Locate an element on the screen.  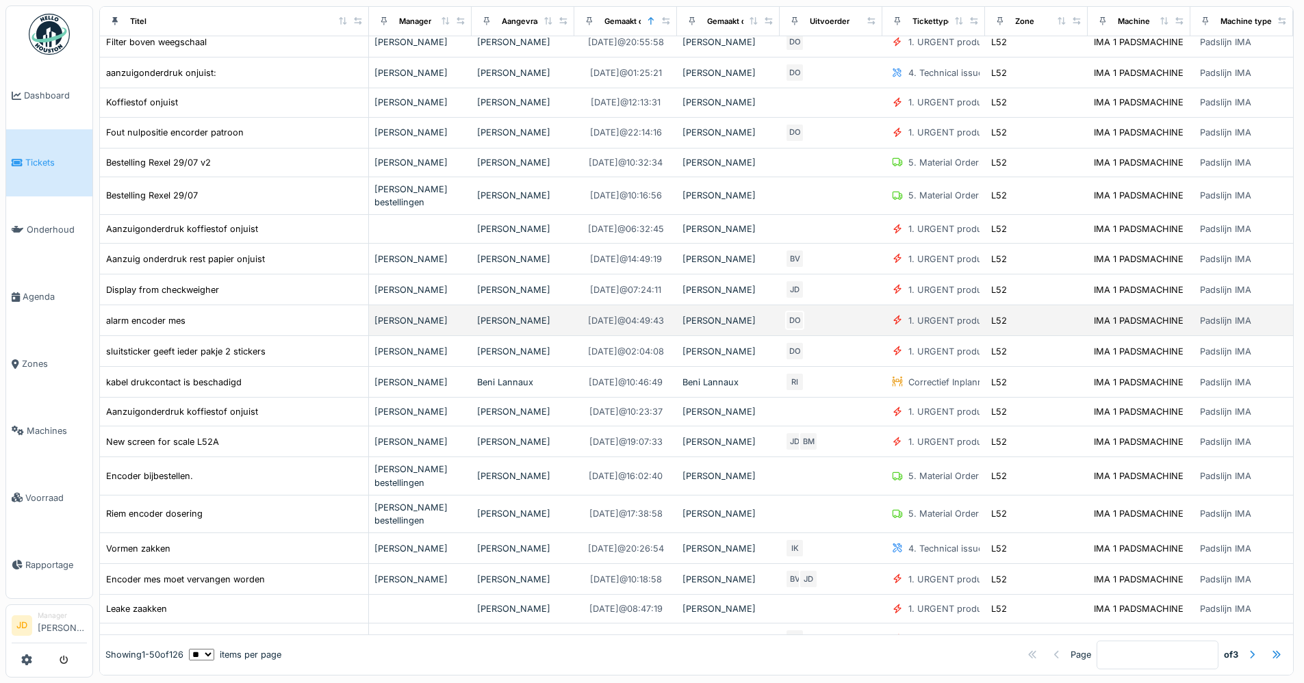
div: Bestelling Rexel 29/07 v2 is located at coordinates (158, 162).